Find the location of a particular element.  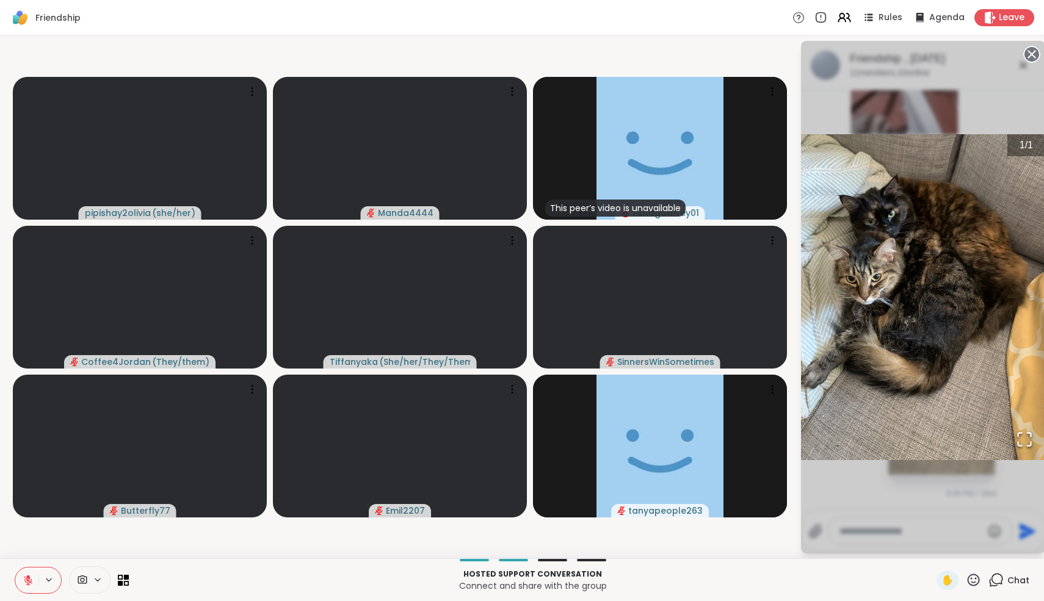

span: SinnersWinSometimes is located at coordinates (665, 362).